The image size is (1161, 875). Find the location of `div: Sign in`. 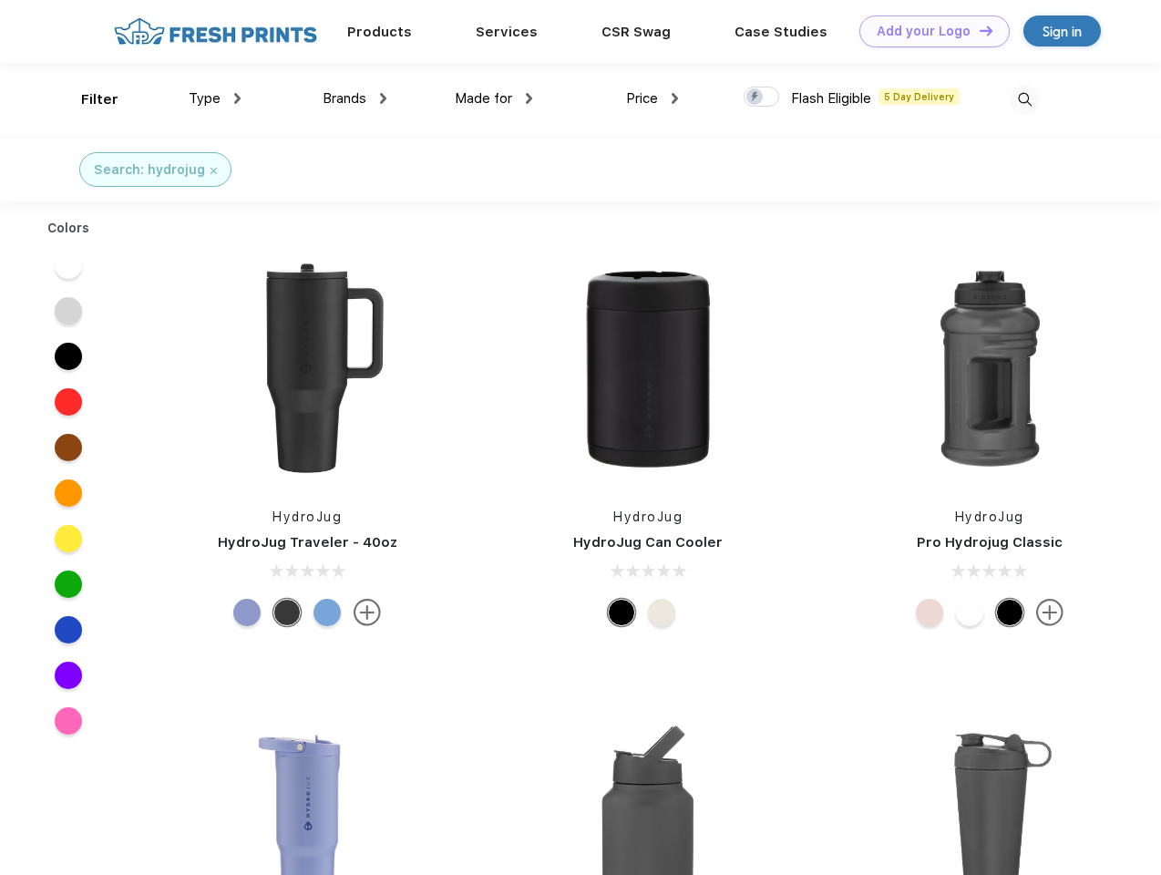

div: Sign in is located at coordinates (1062, 31).